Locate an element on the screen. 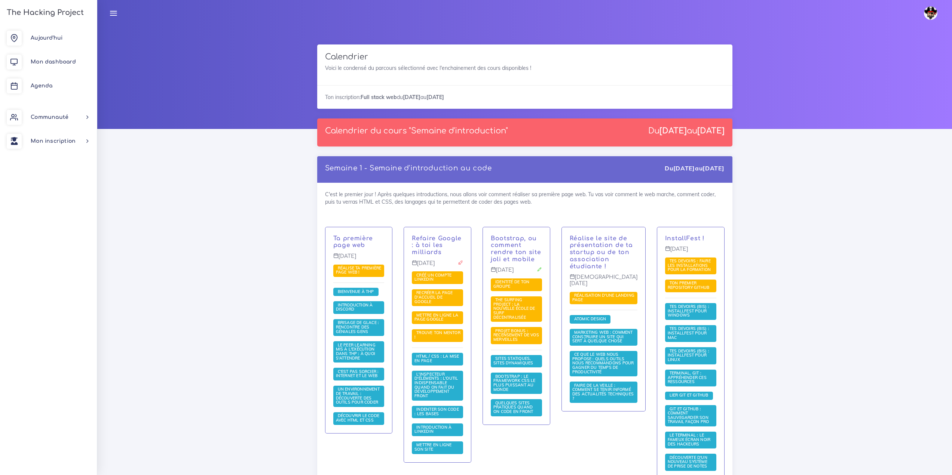  a: Réalise le site de présentation de ta startup ou de ton association étudiante ! is located at coordinates (601, 252).